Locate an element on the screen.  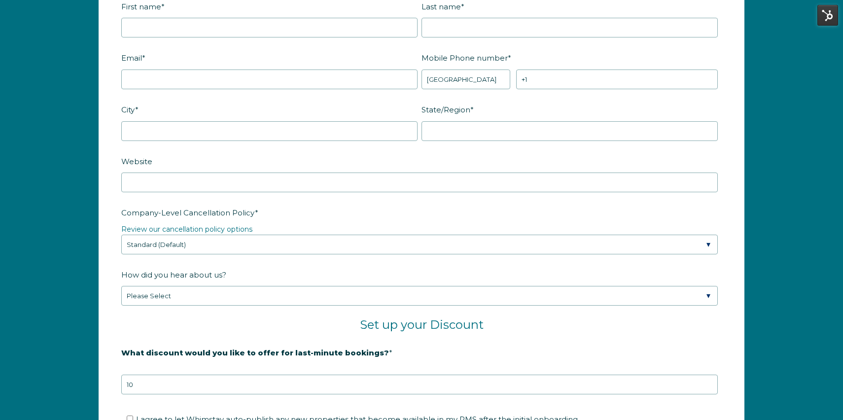
span: Website is located at coordinates (137, 161).